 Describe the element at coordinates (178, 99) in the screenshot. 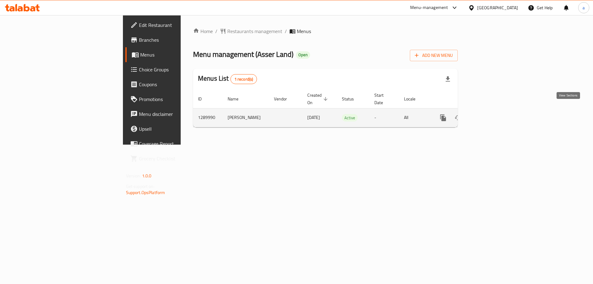

I see `span: Promotions` at that location.